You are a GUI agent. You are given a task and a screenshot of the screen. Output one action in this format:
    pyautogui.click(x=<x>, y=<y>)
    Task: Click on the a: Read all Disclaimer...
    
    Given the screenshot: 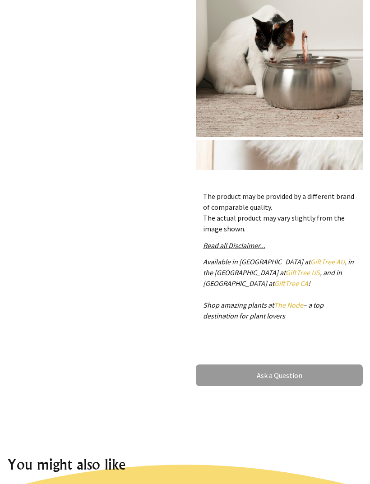 What is the action you would take?
    pyautogui.click(x=234, y=246)
    